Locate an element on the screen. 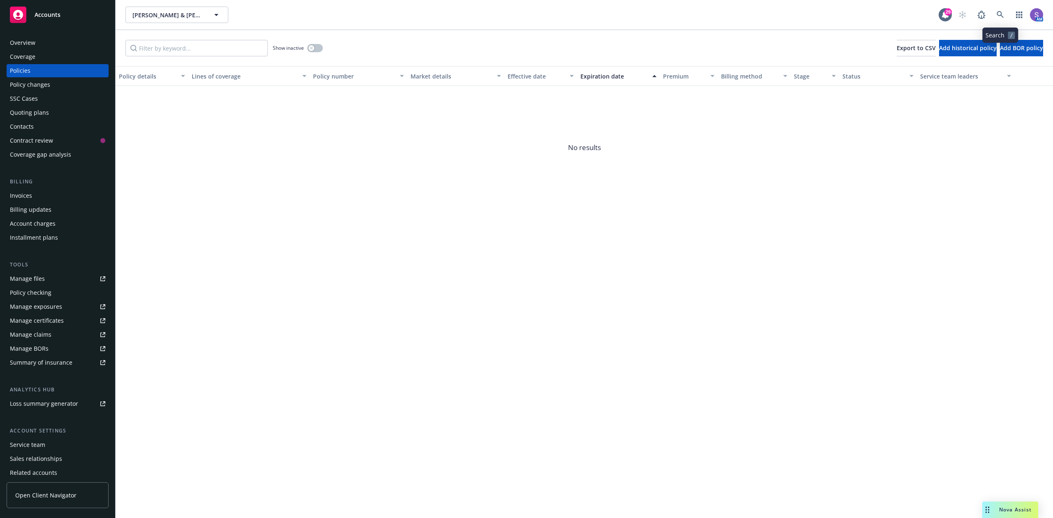  a: Manage claims is located at coordinates (58, 335).